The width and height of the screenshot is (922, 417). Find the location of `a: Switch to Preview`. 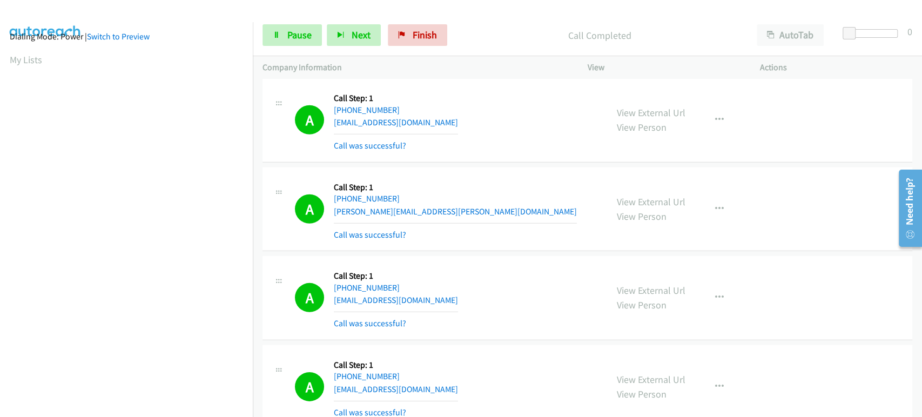

a: Switch to Preview is located at coordinates (118, 36).